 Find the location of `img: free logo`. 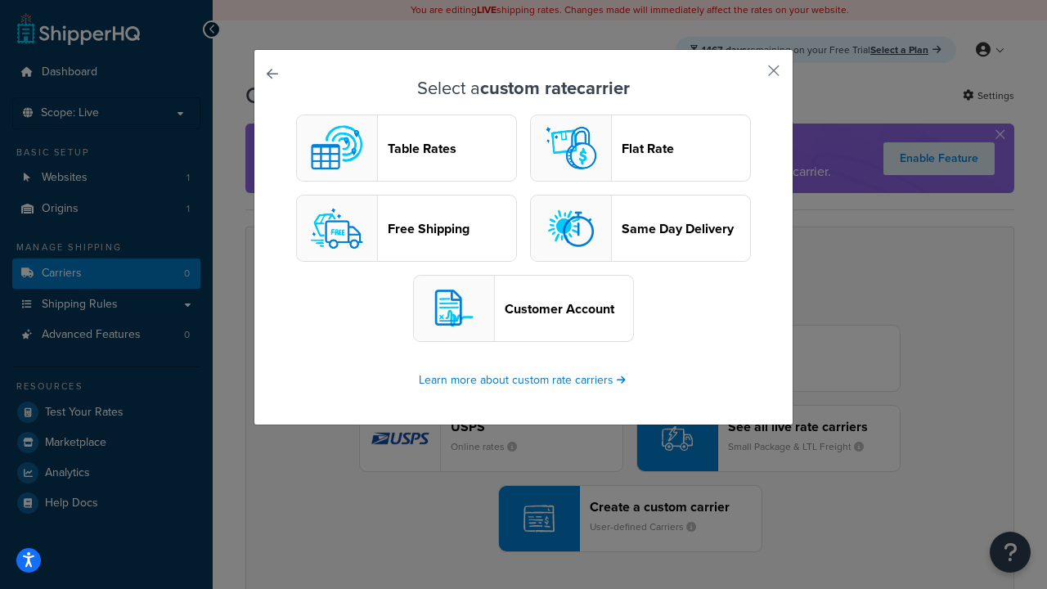

img: free logo is located at coordinates (337, 228).